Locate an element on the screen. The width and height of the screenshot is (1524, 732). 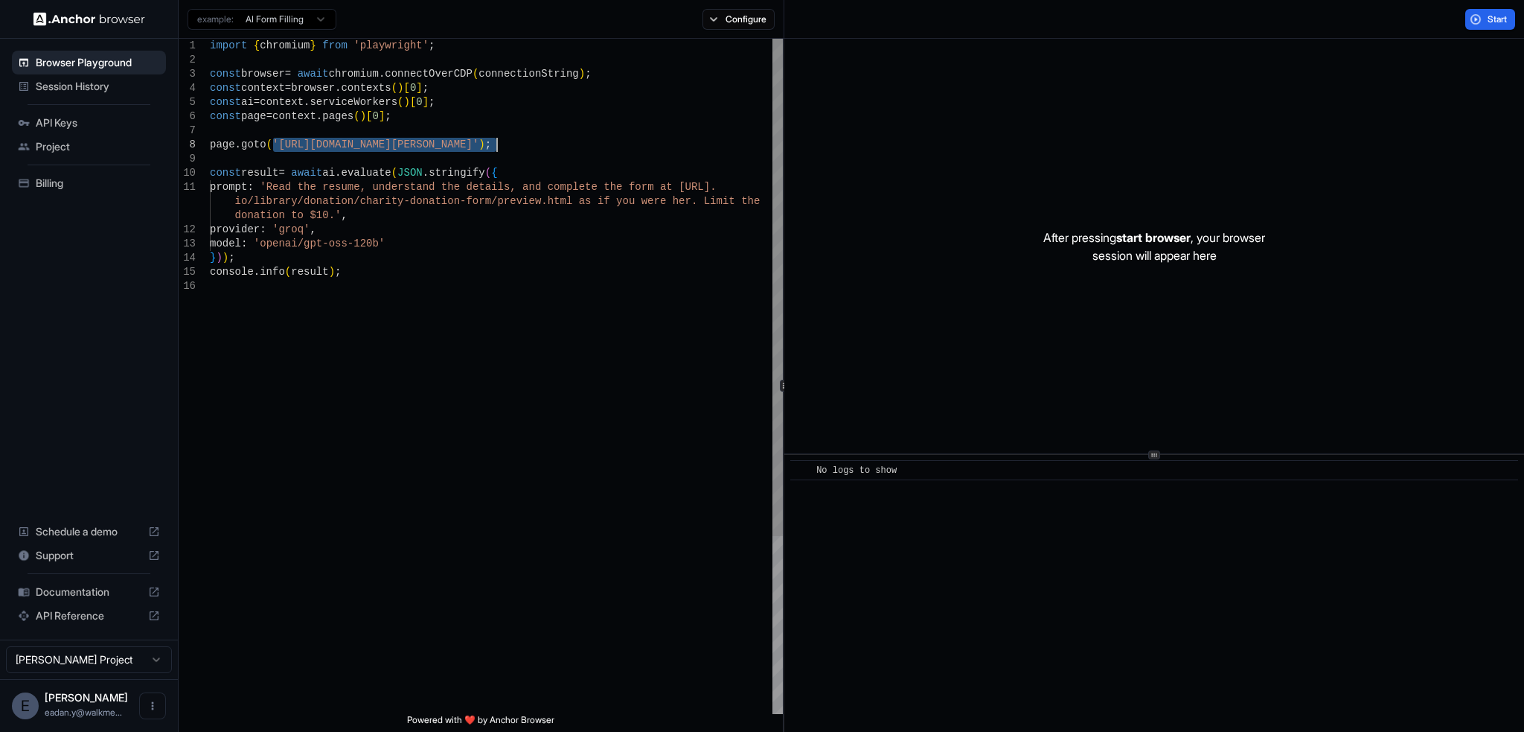
span: example: is located at coordinates (215, 19).